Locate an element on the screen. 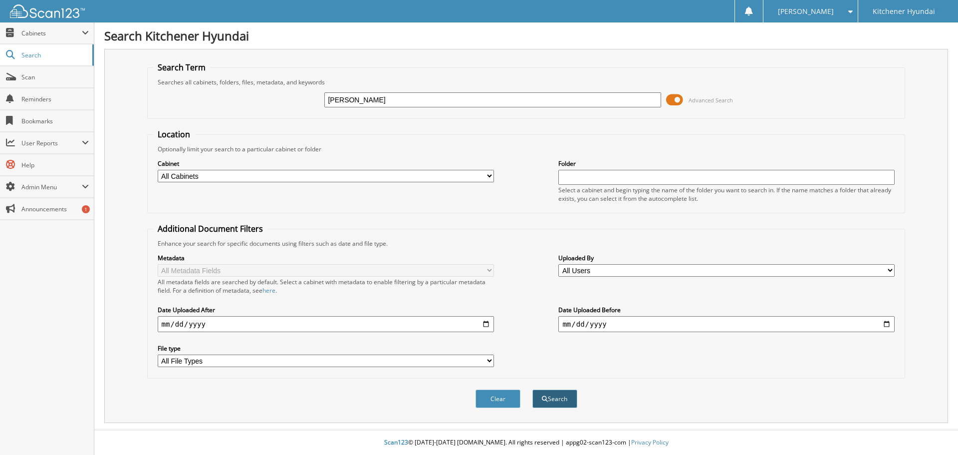 The width and height of the screenshot is (958, 455). a: Privacy Policy is located at coordinates (650, 442).